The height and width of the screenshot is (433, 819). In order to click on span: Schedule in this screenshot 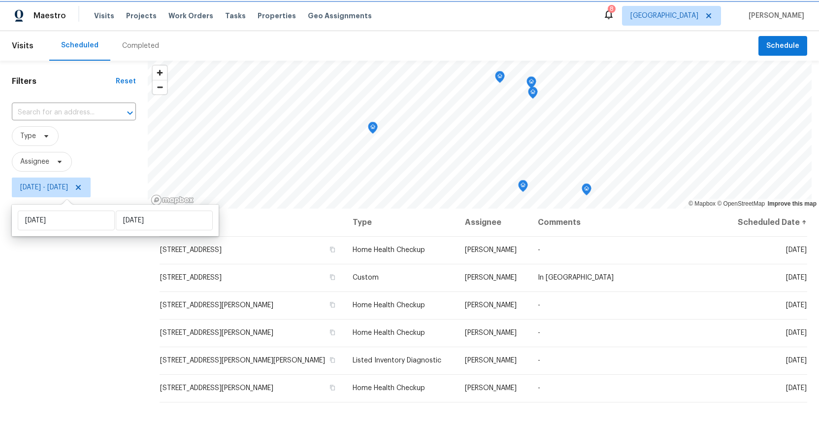, I will do `click(783, 46)`.